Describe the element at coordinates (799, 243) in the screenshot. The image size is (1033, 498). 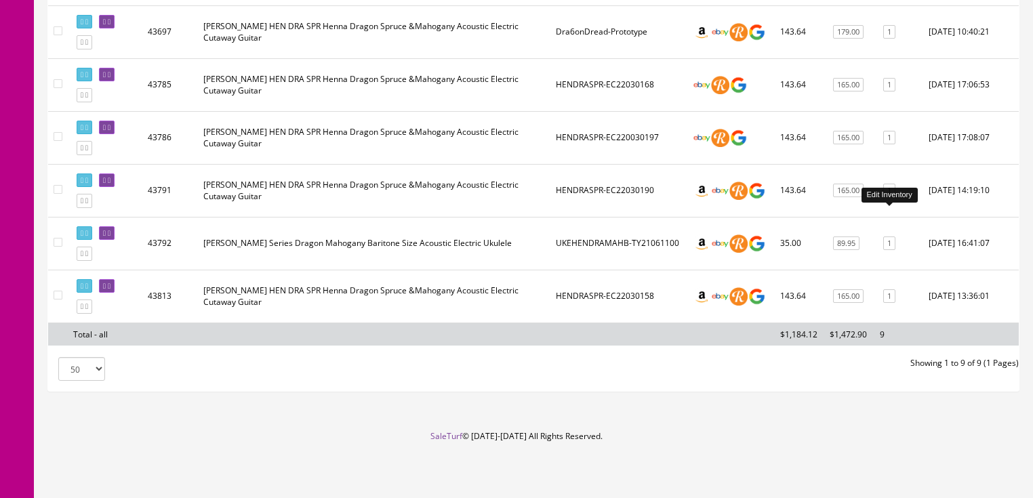
I see `td: 35.00` at that location.